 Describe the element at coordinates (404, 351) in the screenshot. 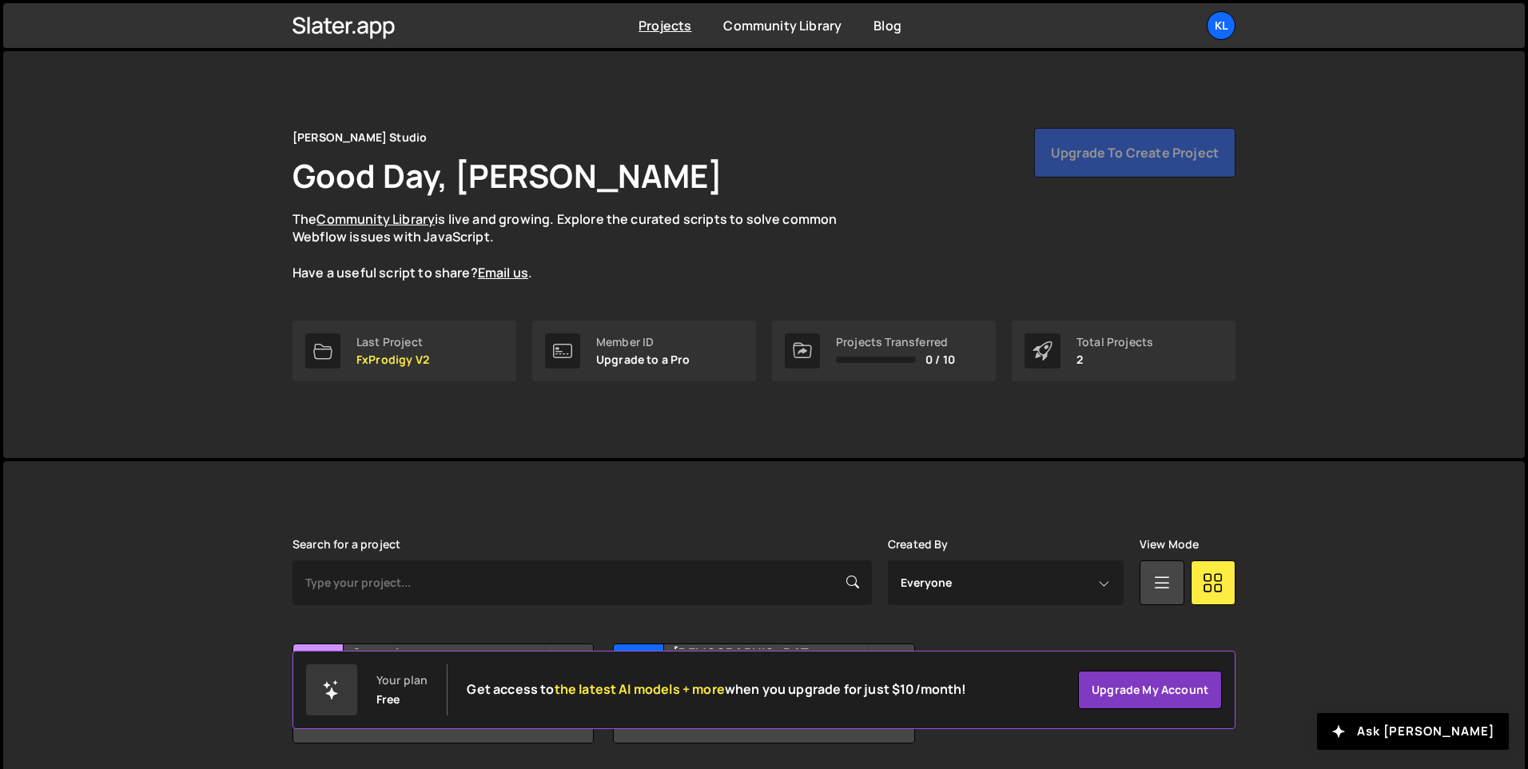

I see `a: Last Project FxProdigy V2` at that location.